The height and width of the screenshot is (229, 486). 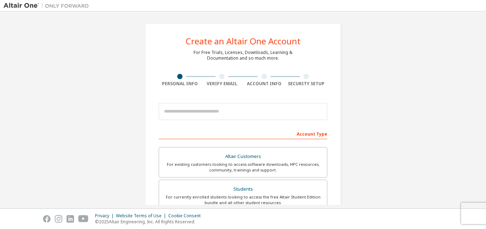 What do you see at coordinates (243, 41) in the screenshot?
I see `div: Create an Altair One Account` at bounding box center [243, 41].